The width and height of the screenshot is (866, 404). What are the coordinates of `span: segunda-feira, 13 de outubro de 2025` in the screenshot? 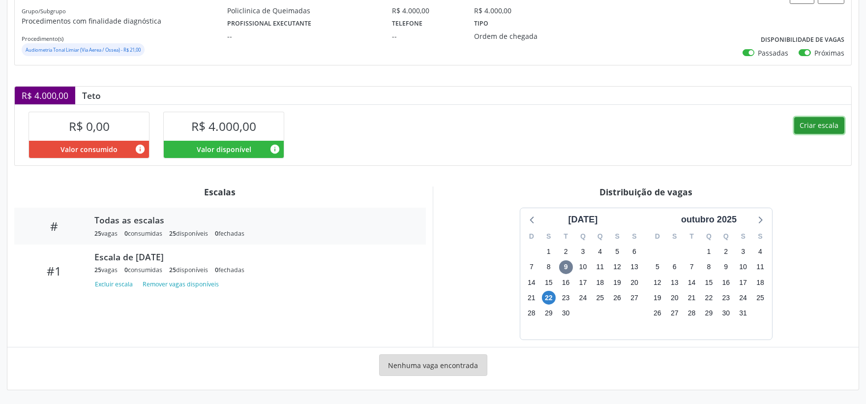 It's located at (675, 282).